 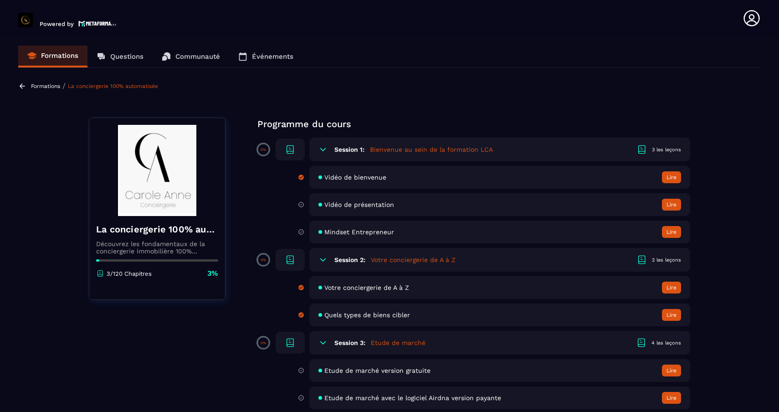 What do you see at coordinates (413, 260) in the screenshot?
I see `h5: Votre conciergerie de A à Z` at bounding box center [413, 260].